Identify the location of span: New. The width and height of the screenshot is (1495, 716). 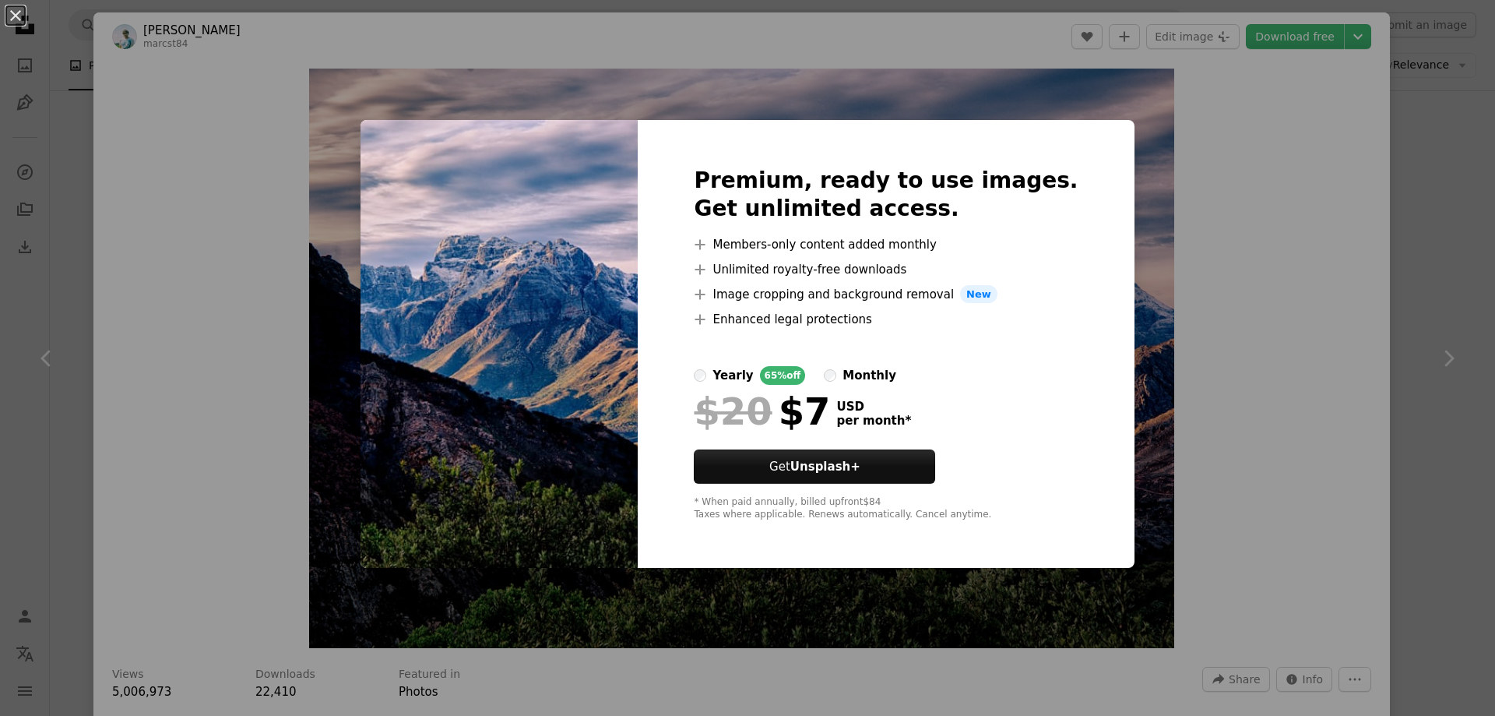
(979, 294).